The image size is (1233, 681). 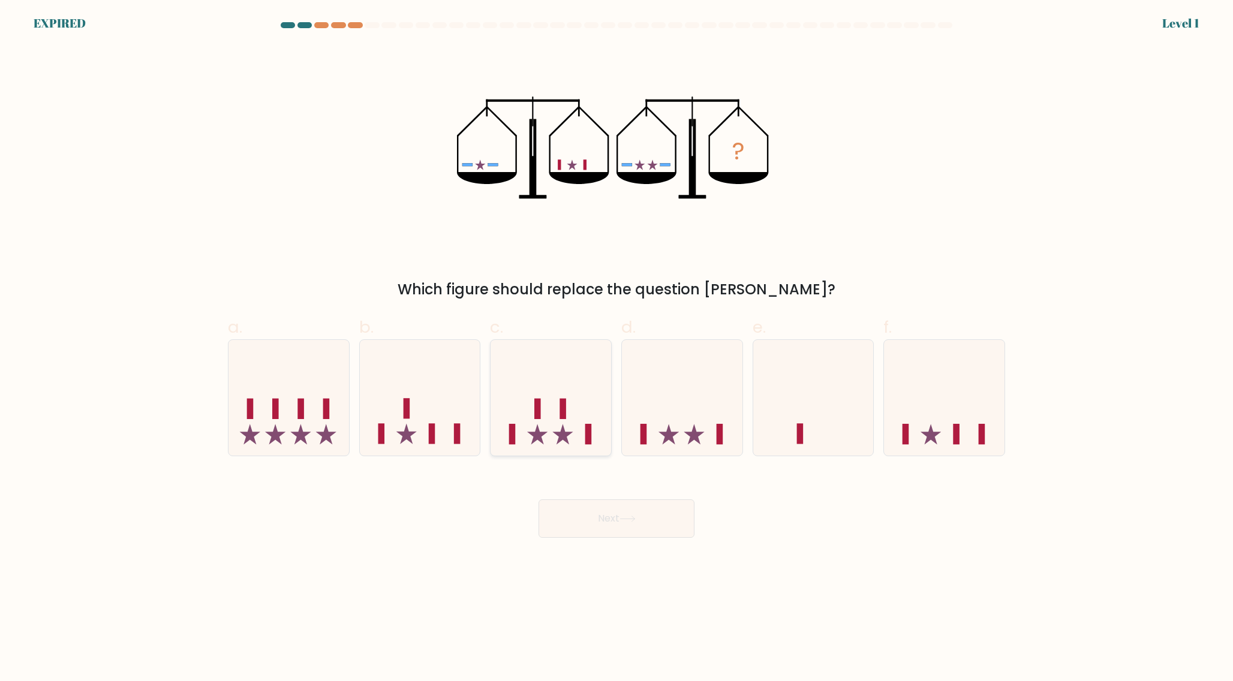 What do you see at coordinates (235, 327) in the screenshot?
I see `span: a.` at bounding box center [235, 327].